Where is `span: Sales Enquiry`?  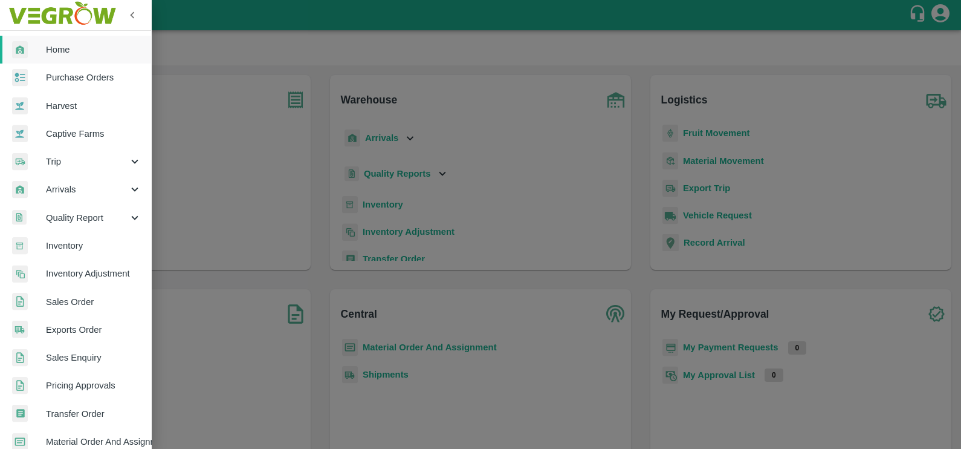
span: Sales Enquiry is located at coordinates (94, 357).